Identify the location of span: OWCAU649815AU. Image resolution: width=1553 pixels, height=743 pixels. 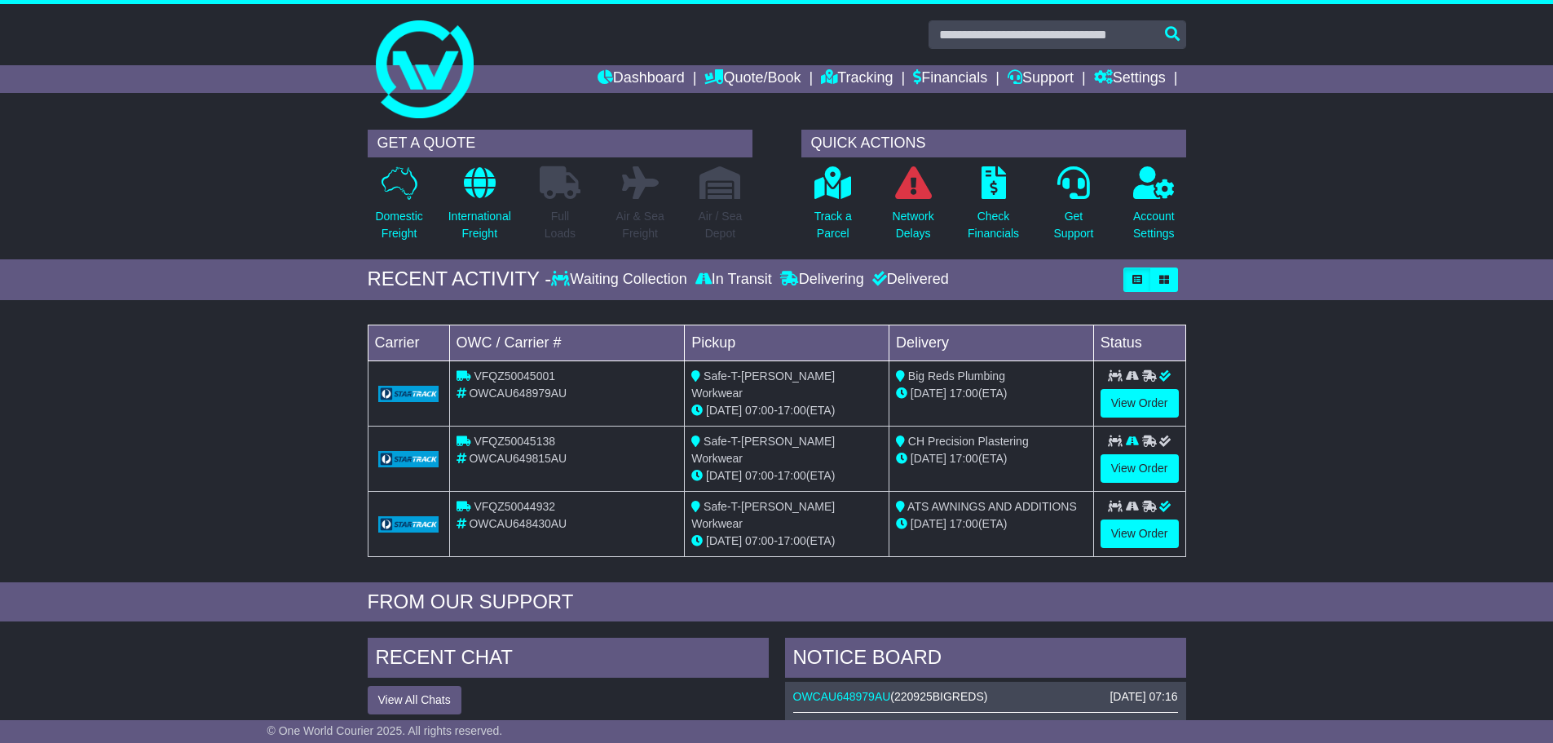
(518, 458).